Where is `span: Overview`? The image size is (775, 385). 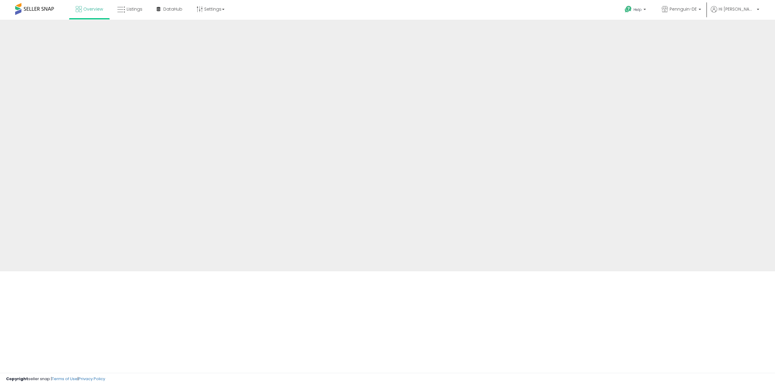 span: Overview is located at coordinates (93, 9).